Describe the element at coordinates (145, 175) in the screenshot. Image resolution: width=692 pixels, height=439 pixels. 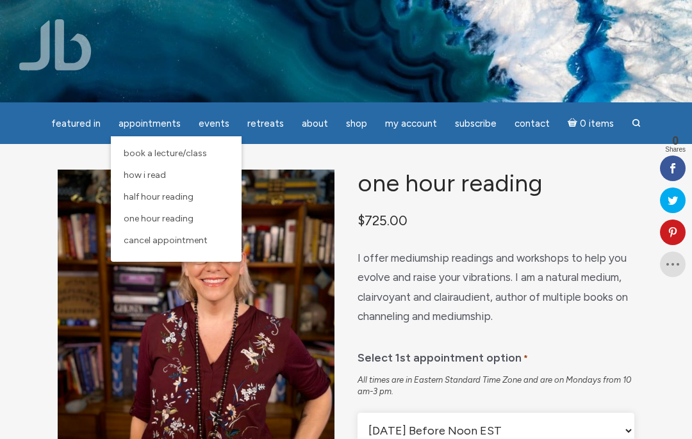
I see `span: How I Read` at that location.